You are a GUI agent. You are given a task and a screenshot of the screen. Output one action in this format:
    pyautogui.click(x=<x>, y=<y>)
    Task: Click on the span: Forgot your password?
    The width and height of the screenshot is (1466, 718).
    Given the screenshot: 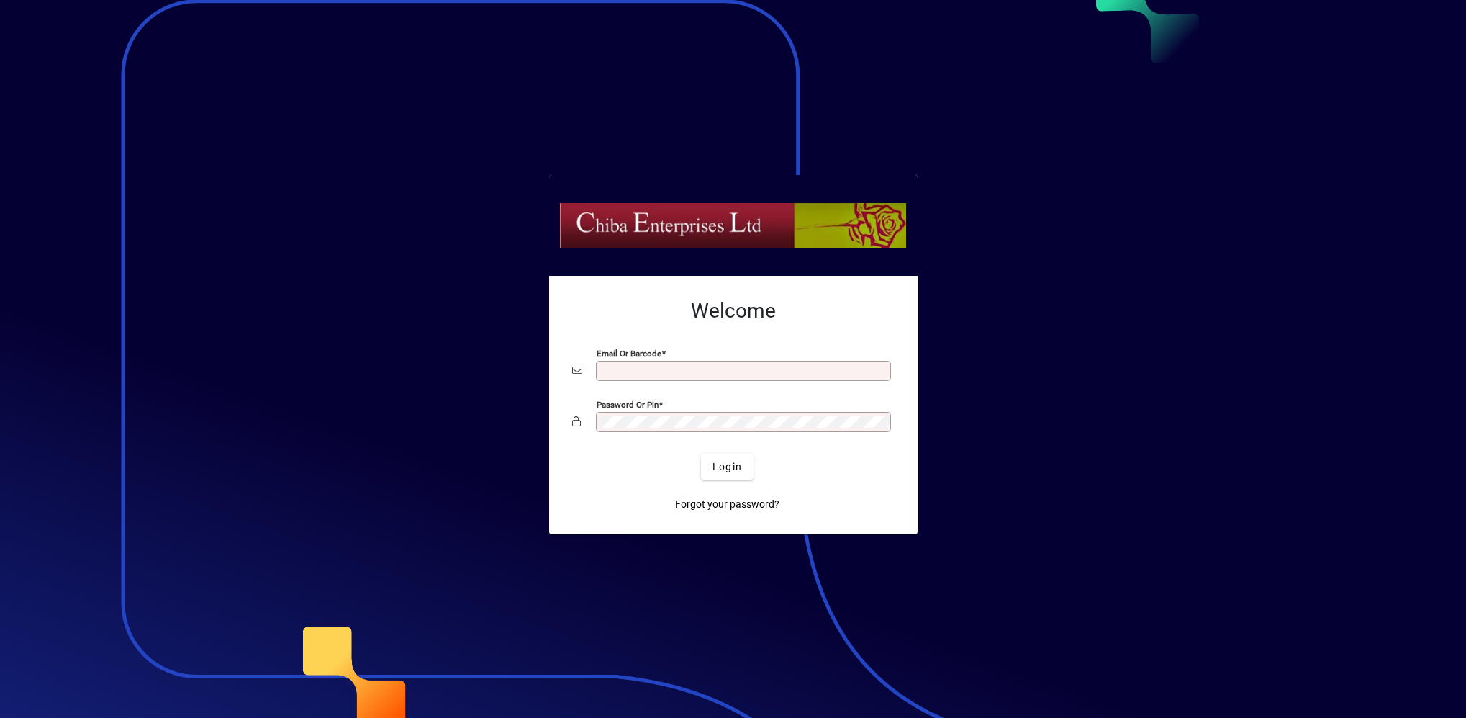 What is the action you would take?
    pyautogui.click(x=727, y=504)
    